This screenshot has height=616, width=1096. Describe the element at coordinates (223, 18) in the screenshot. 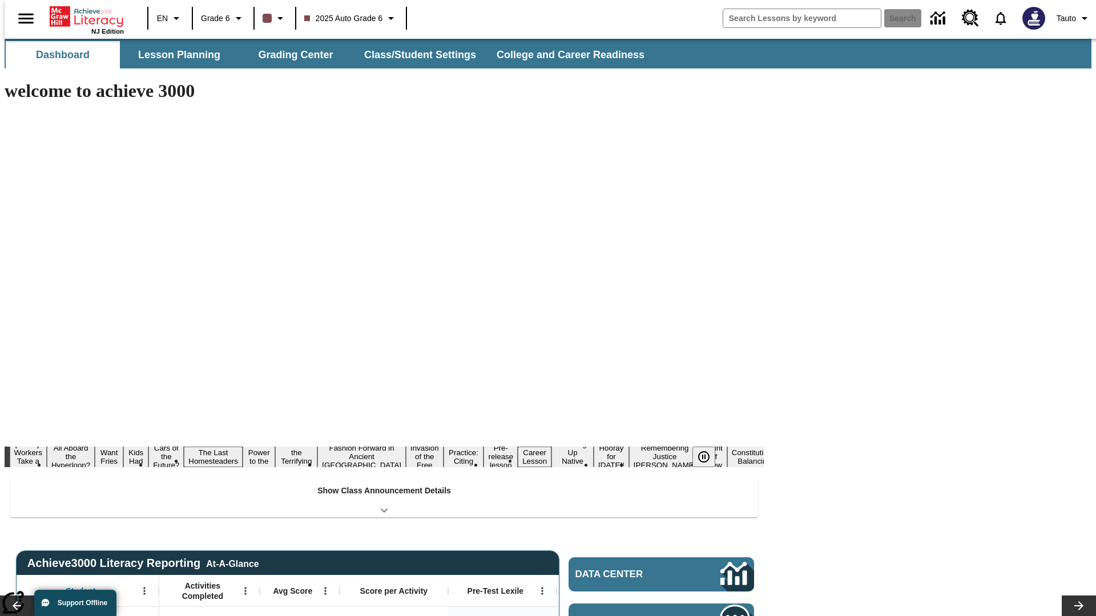

I see `button: Grade: Grade 6, Select a grade` at that location.